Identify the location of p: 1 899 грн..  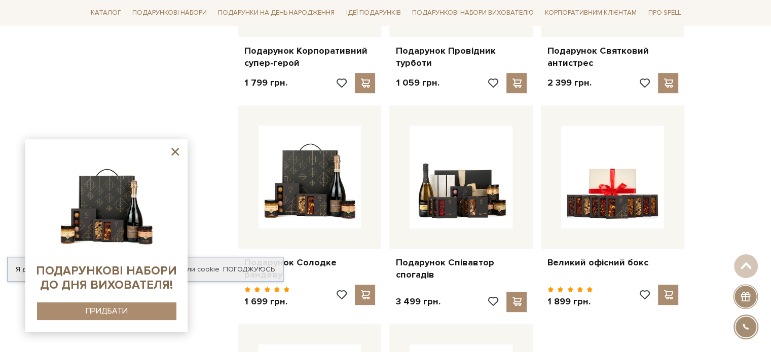
(569, 301).